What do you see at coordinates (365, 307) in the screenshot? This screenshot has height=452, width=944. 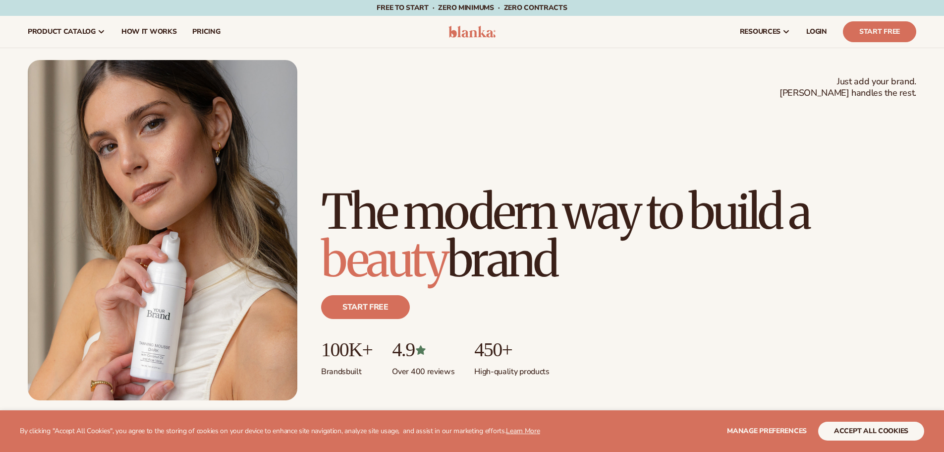 I see `a: Start free` at bounding box center [365, 307].